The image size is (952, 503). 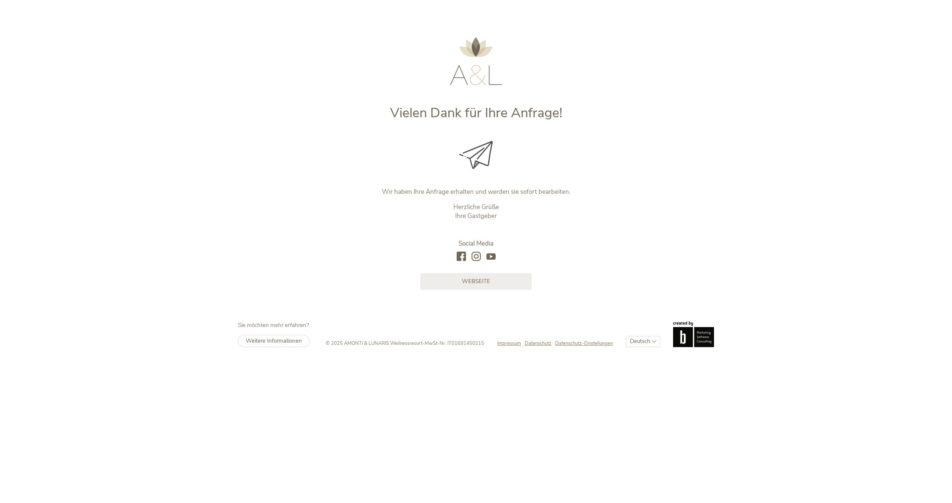 I want to click on img: Vielen Dank für Ihre Anfrage!, so click(x=476, y=155).